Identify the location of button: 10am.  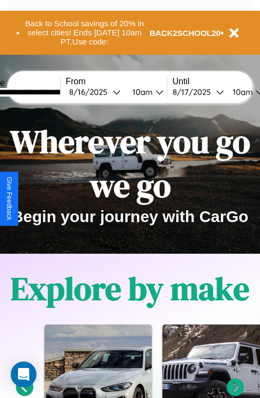
(145, 92).